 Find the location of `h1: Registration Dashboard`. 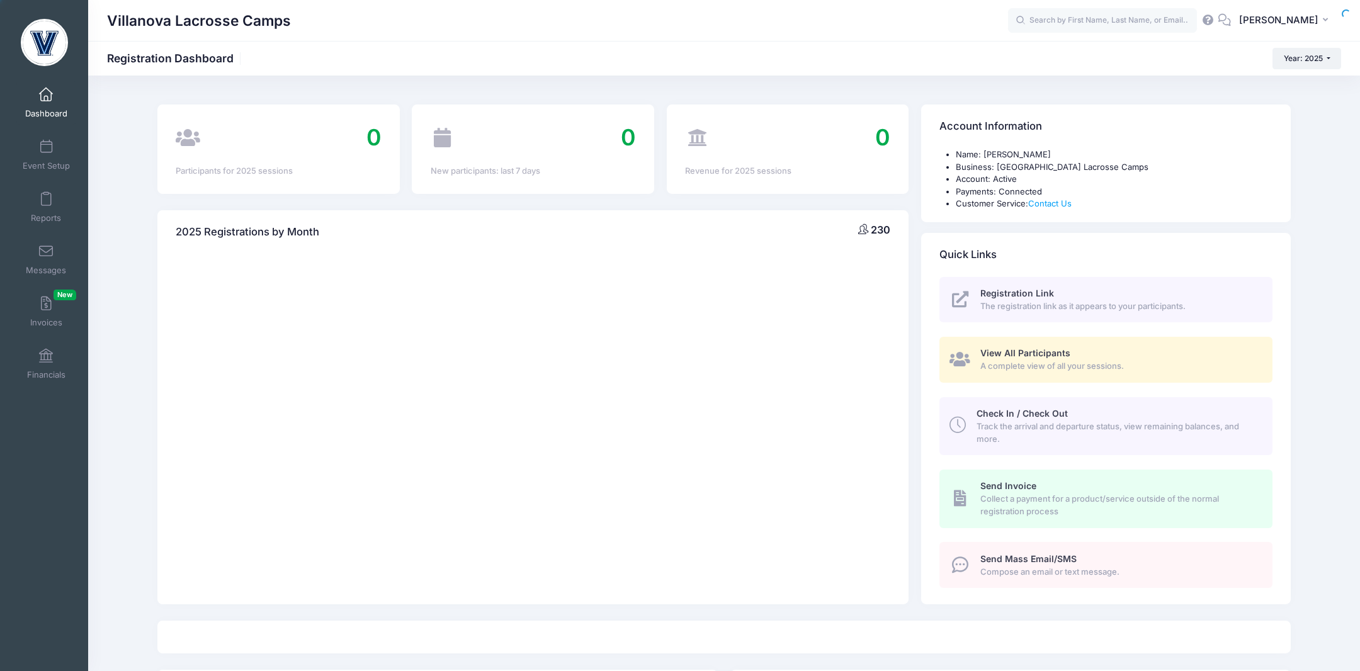

h1: Registration Dashboard is located at coordinates (176, 58).